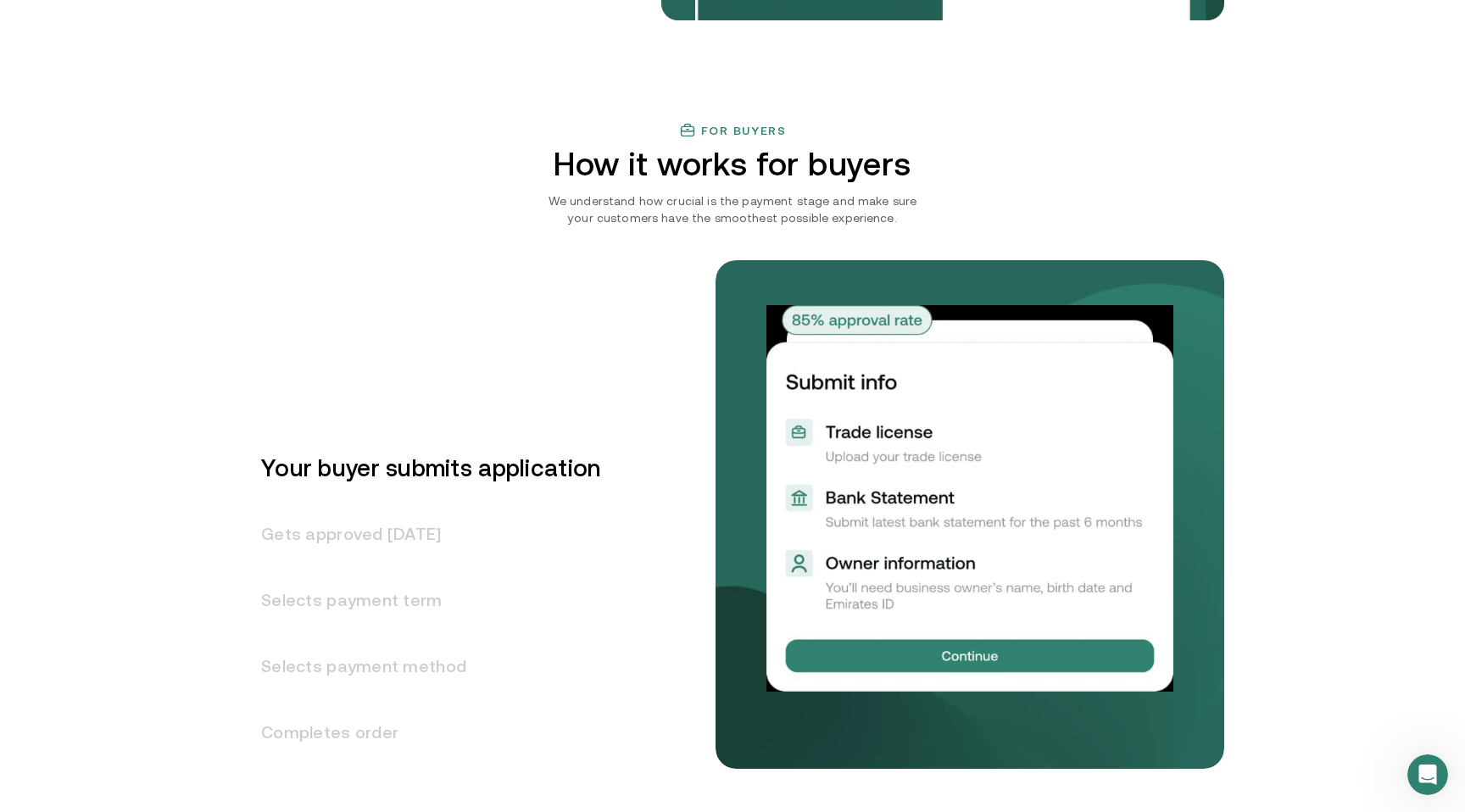 The width and height of the screenshot is (1465, 812). What do you see at coordinates (421, 600) in the screenshot?
I see `h3: Selects payment term` at bounding box center [421, 600].